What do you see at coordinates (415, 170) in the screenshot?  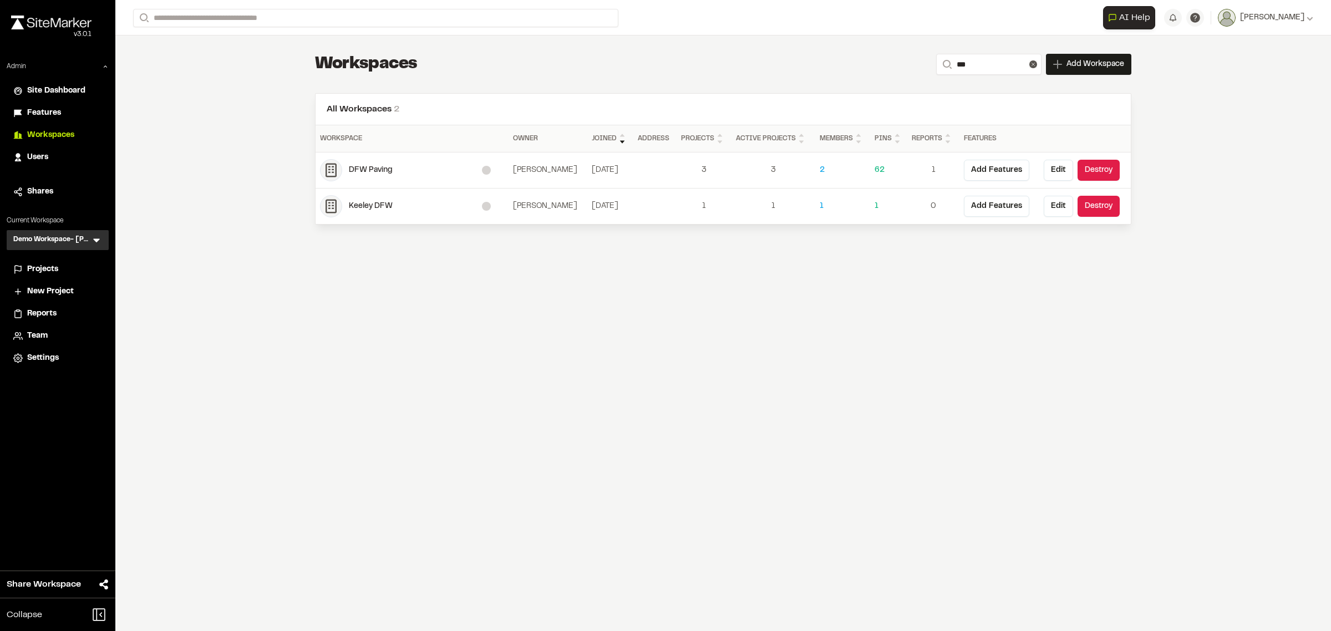 I see `div: DFW Paving` at bounding box center [415, 170].